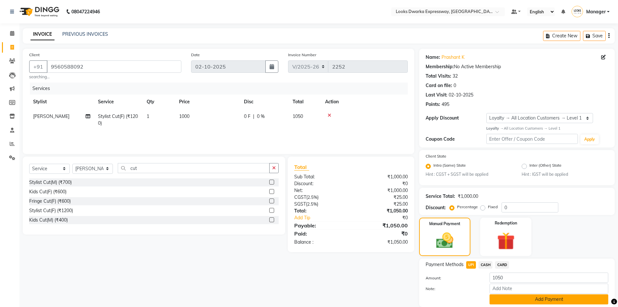 This screenshot has height=307, width=618. What do you see at coordinates (495, 128) in the screenshot?
I see `strong: Loyalty →` at bounding box center [495, 128].